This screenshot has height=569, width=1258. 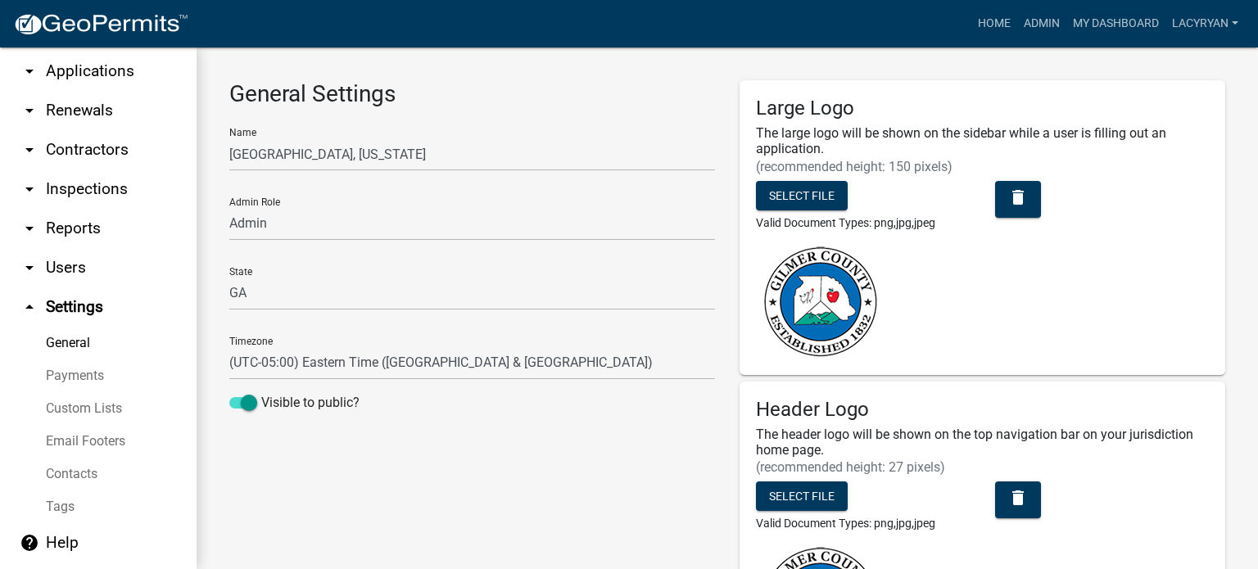 What do you see at coordinates (982, 442) in the screenshot?
I see `h6: The header logo will be shown on the top navigation bar on your jurisdiction home page.` at bounding box center [982, 442].